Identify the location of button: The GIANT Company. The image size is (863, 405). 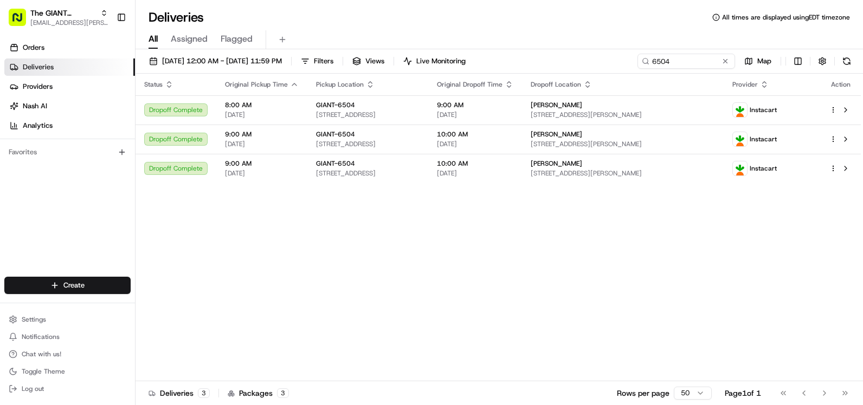
(63, 13).